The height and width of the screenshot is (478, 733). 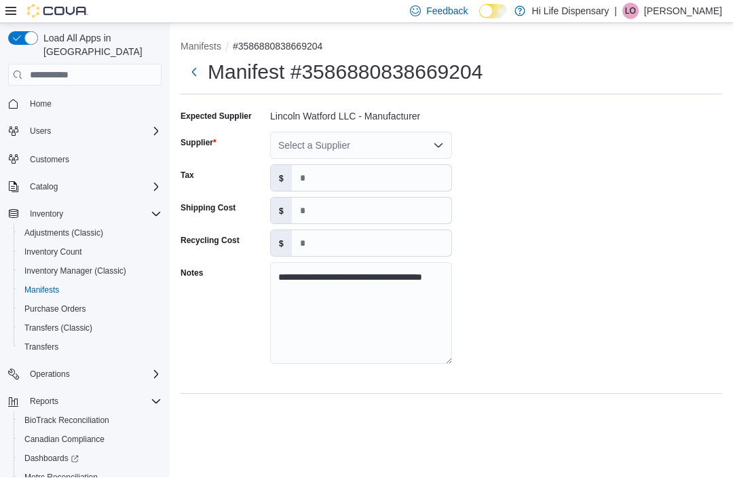 I want to click on button: Canadian Compliance, so click(x=90, y=440).